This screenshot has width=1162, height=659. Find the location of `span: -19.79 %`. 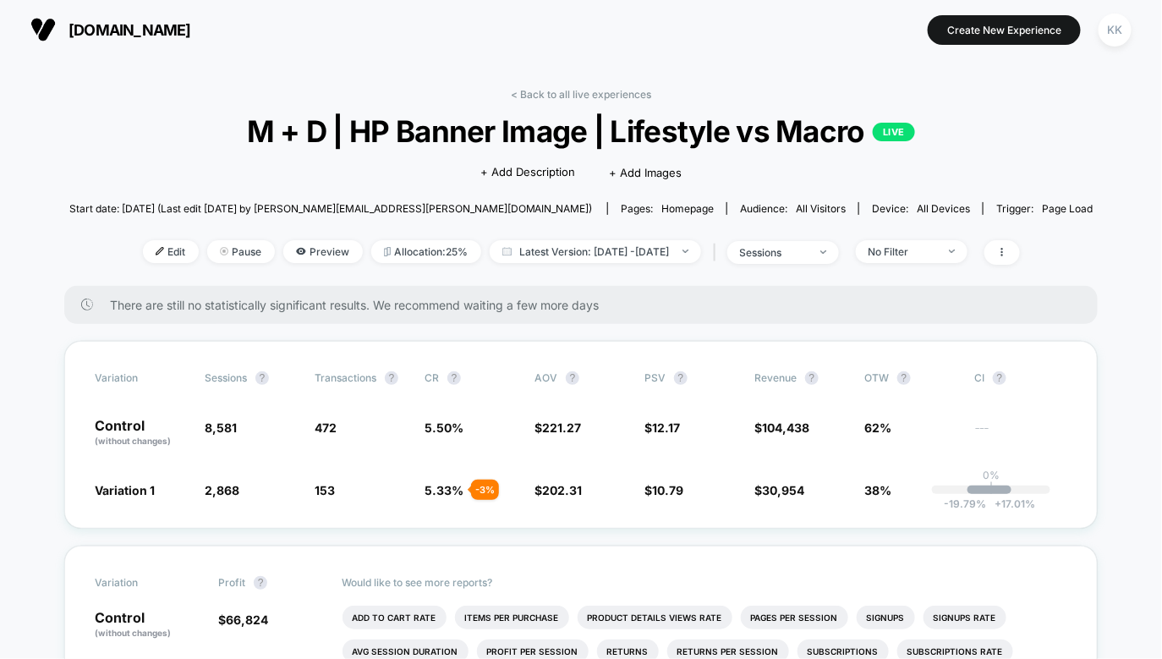

span: -19.79 % is located at coordinates (965, 503).